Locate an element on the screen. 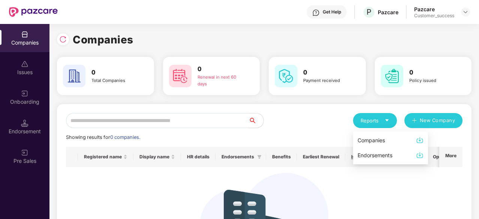  th: Benefits is located at coordinates (281, 157).